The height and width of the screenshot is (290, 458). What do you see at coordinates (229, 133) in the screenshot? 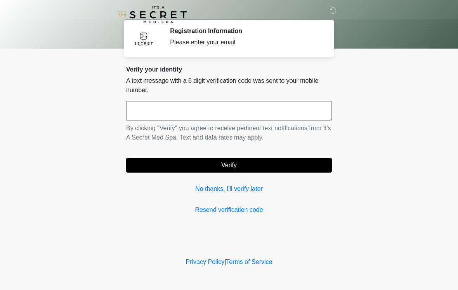
I see `p: By clicking "Verify" you agree to receive pertinent text notifications from It's A Secret Med Spa...` at bounding box center [229, 133].